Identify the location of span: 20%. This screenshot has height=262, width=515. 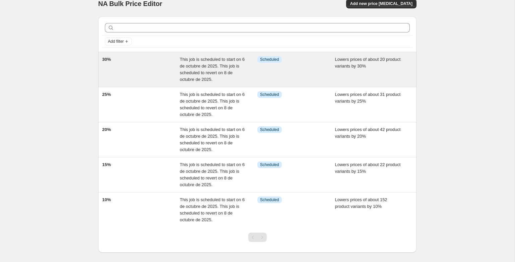
(106, 130).